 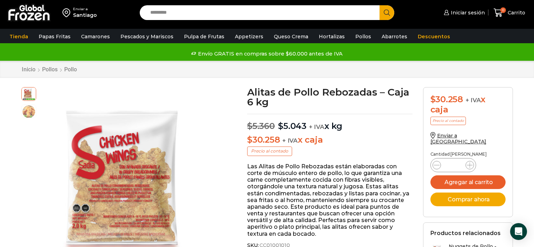 What do you see at coordinates (204, 37) in the screenshot?
I see `a: Pulpa de Frutas` at bounding box center [204, 37].